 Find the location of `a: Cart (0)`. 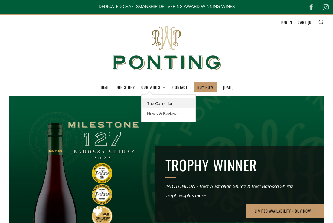

a: Cart (0) is located at coordinates (305, 22).